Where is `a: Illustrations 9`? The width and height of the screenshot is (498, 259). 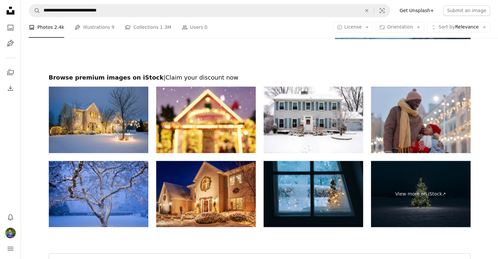 a: Illustrations 9 is located at coordinates (94, 28).